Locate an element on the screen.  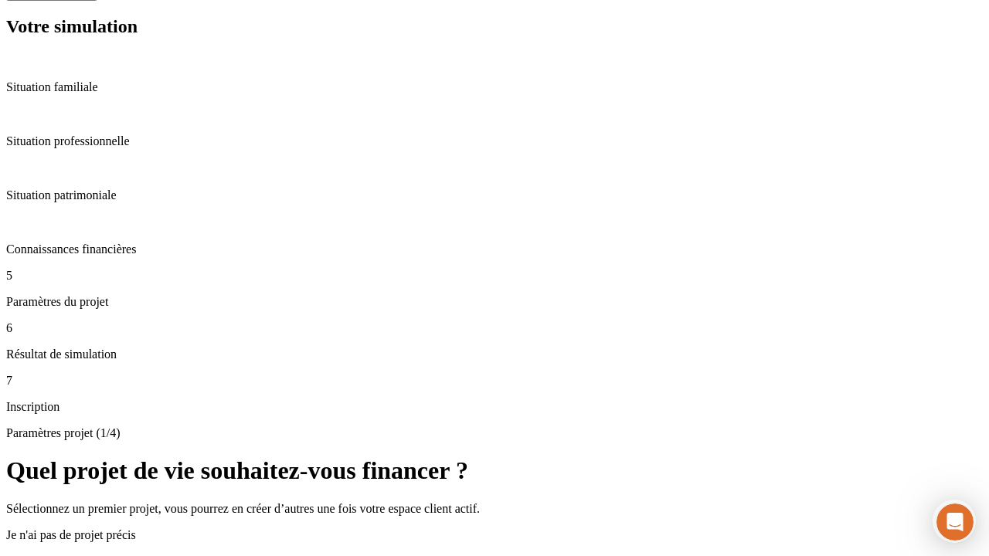
h2: Votre simulation is located at coordinates (494, 26).